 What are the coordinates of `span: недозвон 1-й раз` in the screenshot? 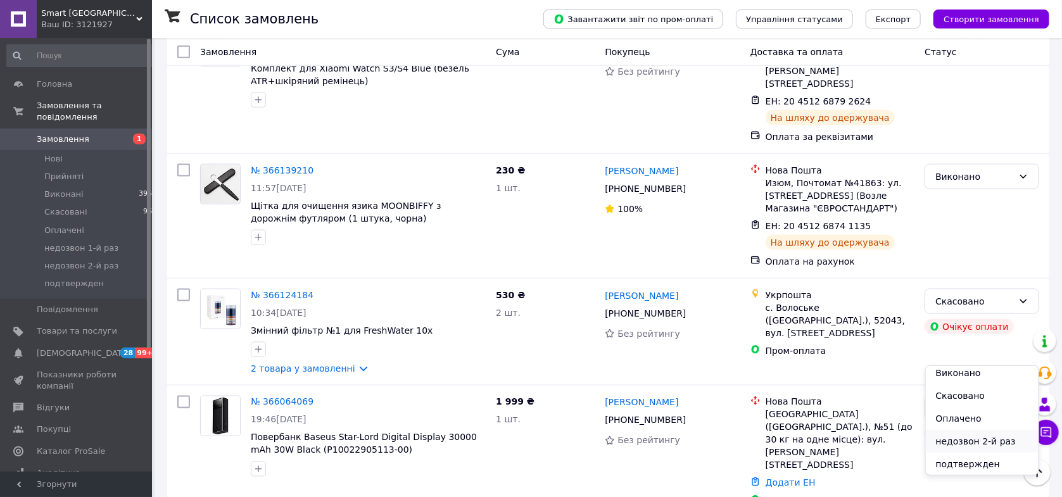 It's located at (81, 248).